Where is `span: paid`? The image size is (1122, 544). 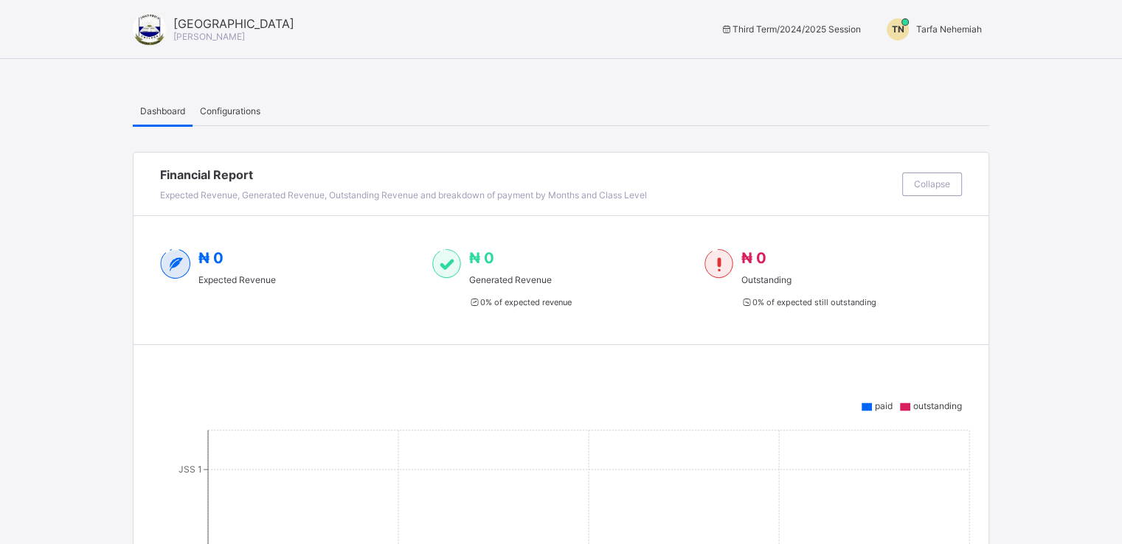 span: paid is located at coordinates (884, 406).